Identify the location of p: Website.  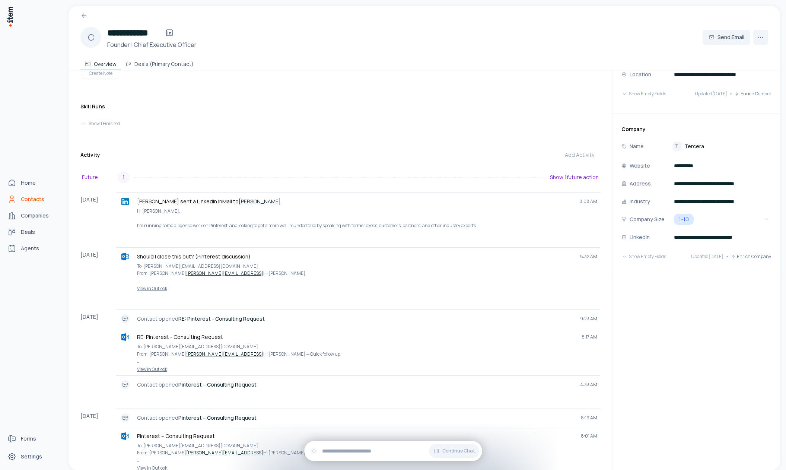
(640, 166).